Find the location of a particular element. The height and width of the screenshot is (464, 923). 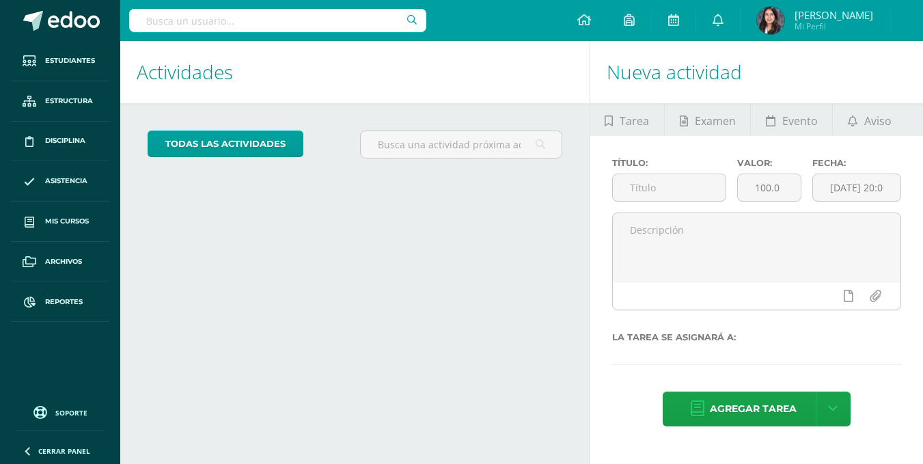

label: Valor: is located at coordinates (769, 163).